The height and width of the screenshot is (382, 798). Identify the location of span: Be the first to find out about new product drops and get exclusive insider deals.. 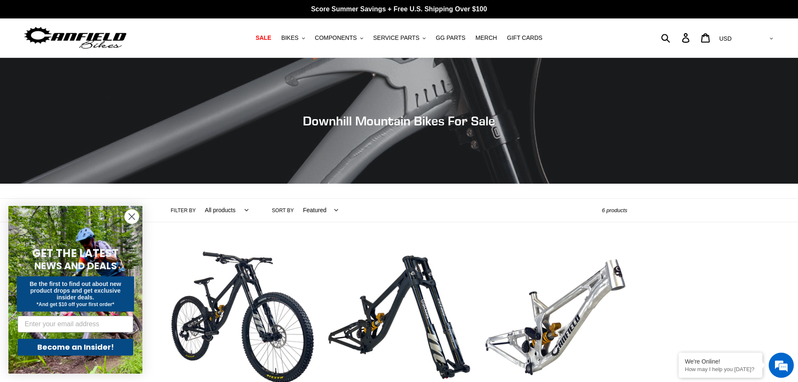
(75, 290).